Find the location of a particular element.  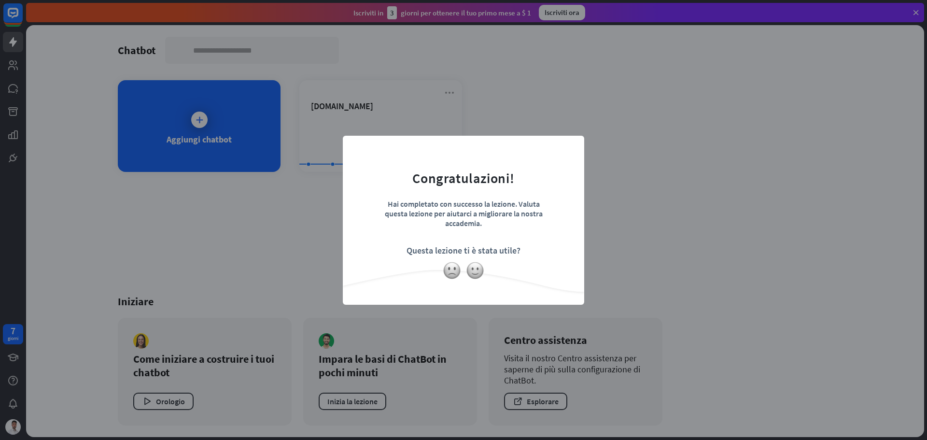

font: Questa lezione ti è stata utile? is located at coordinates (464, 250).